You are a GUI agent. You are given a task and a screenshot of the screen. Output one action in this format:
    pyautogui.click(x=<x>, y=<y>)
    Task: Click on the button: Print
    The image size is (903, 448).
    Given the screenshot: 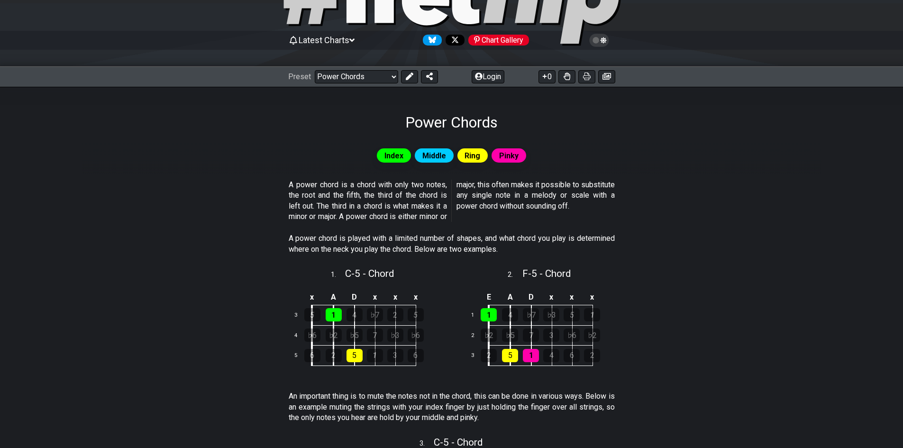 What is the action you would take?
    pyautogui.click(x=587, y=77)
    